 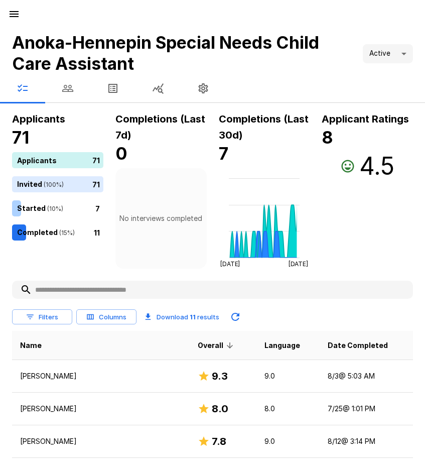 I want to click on td: 8/3 @ 5:03 AM, so click(x=367, y=376).